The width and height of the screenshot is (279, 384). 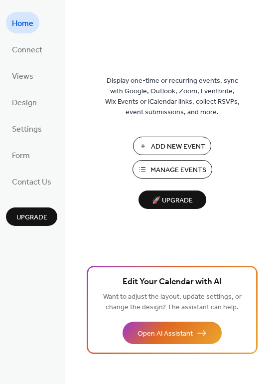 What do you see at coordinates (31, 216) in the screenshot?
I see `button: Upgrade` at bounding box center [31, 216].